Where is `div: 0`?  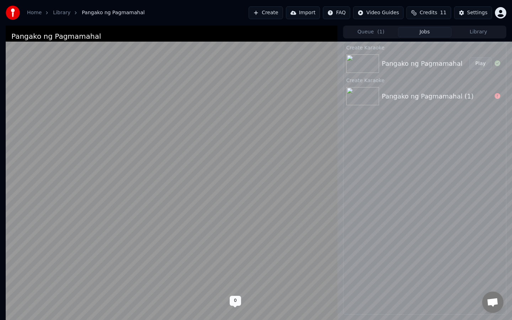
div: 0 is located at coordinates (236, 301).